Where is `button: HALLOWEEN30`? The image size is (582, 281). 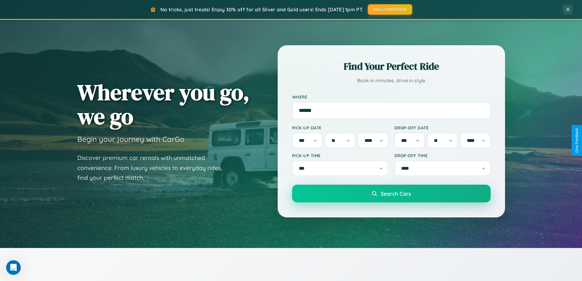 button: HALLOWEEN30 is located at coordinates (390, 9).